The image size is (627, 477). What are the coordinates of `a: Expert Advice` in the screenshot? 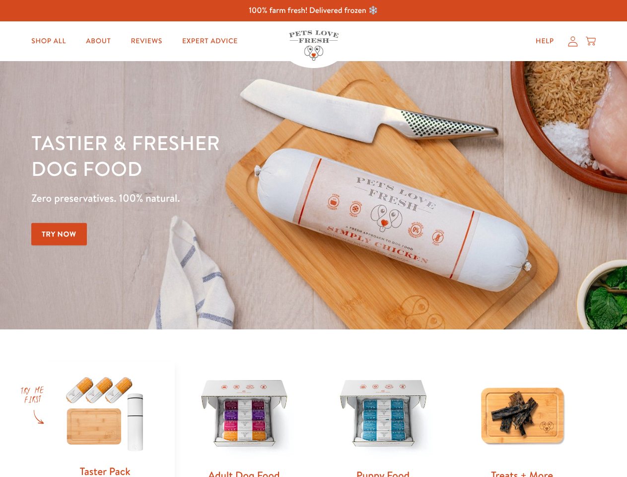 It's located at (210, 41).